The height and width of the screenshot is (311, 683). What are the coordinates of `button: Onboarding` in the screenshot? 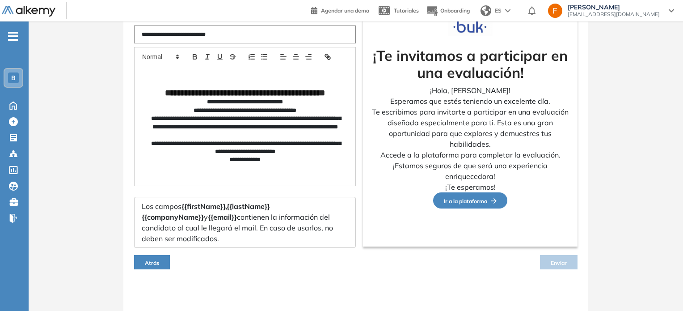 It's located at (448, 11).